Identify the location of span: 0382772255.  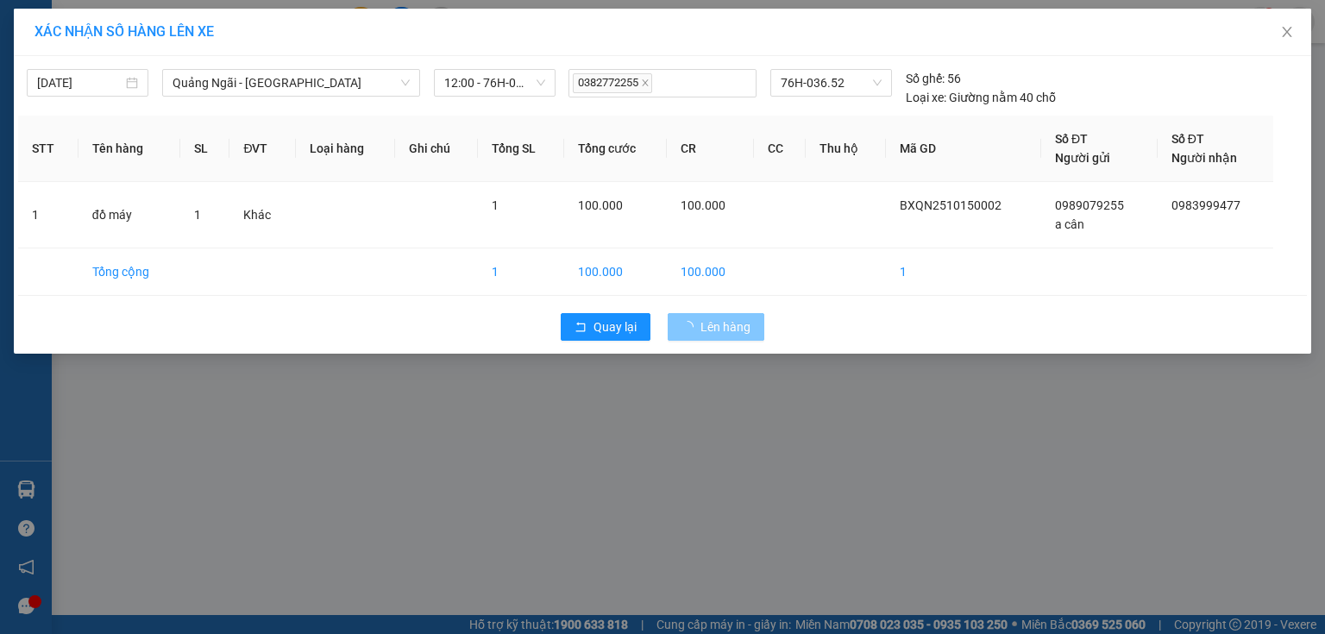
(613, 83).